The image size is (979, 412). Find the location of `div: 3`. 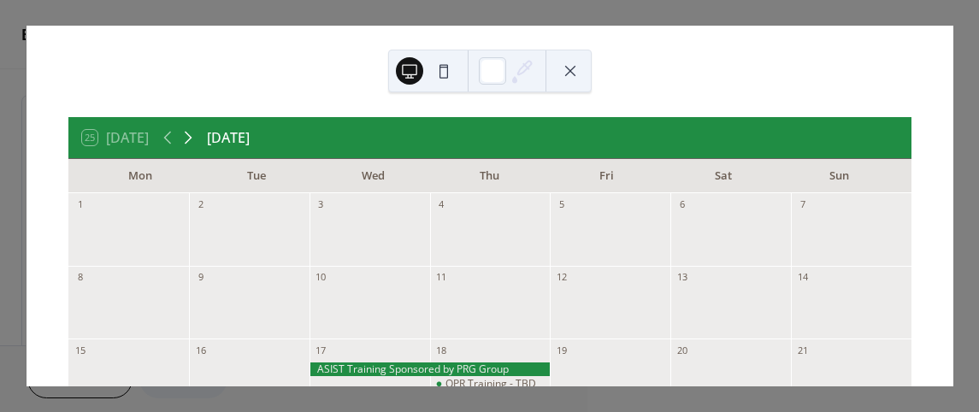

div: 3 is located at coordinates (321, 204).